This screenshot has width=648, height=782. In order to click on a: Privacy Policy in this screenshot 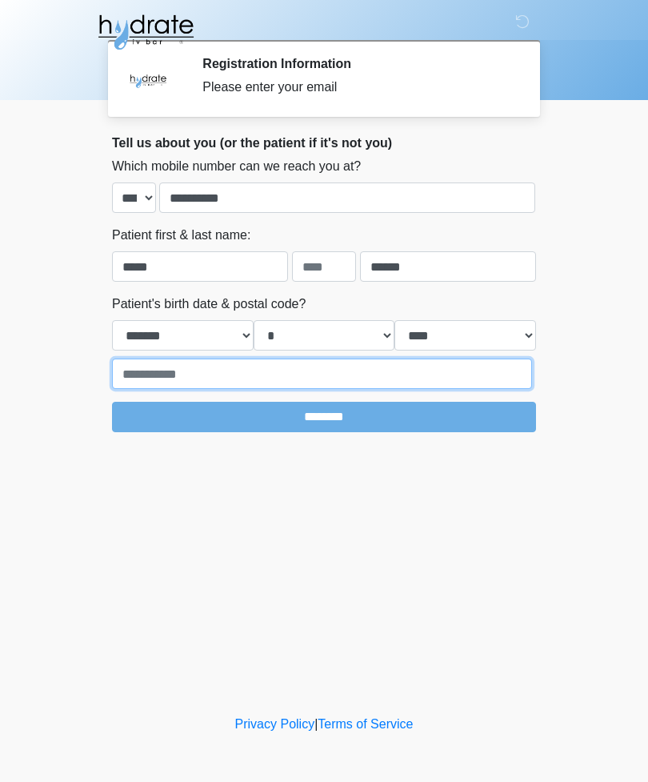, I will do `click(275, 723)`.